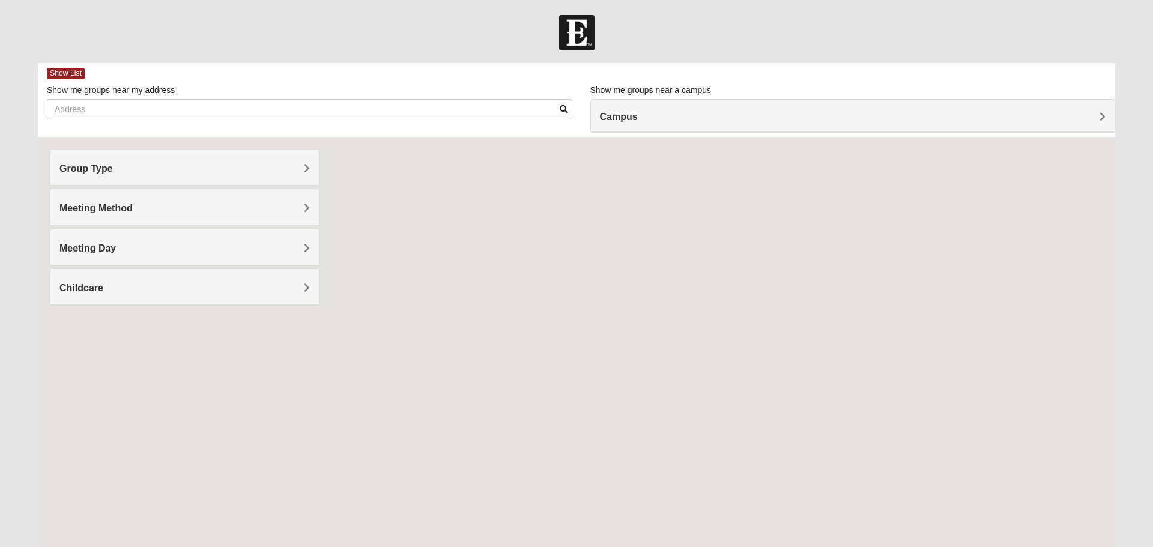 This screenshot has height=547, width=1153. I want to click on div: Childcare, so click(184, 286).